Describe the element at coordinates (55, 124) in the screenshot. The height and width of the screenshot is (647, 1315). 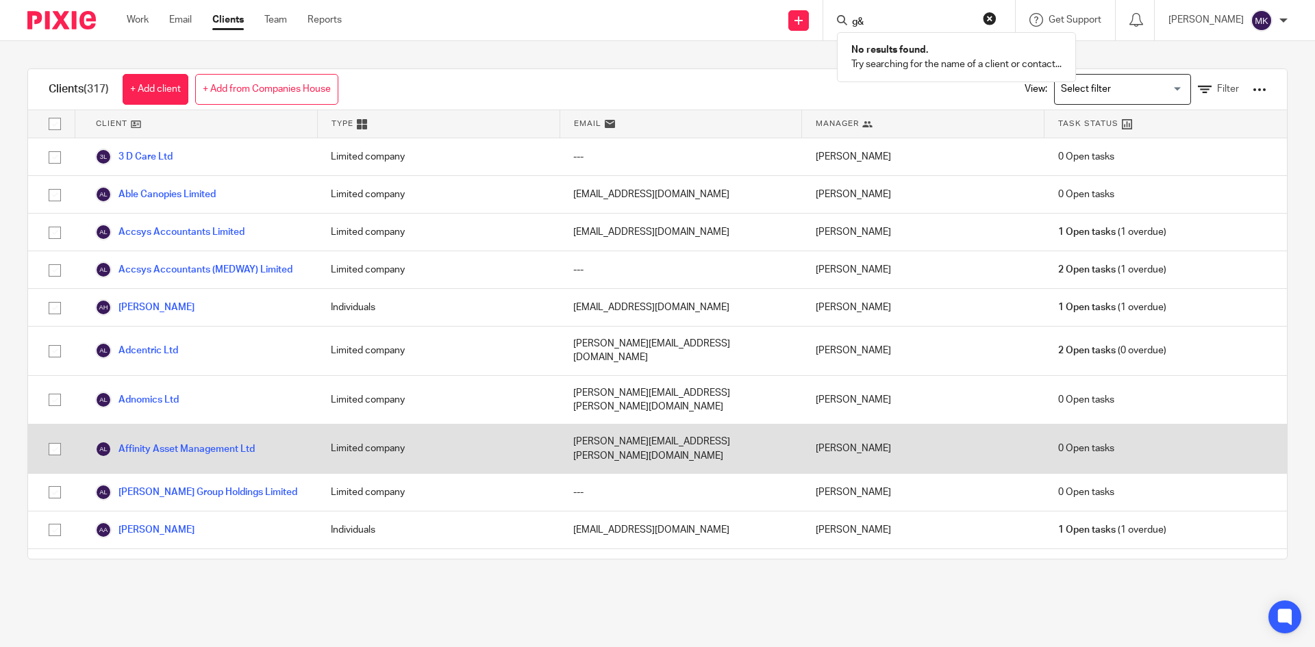
I see `input: Select all` at that location.